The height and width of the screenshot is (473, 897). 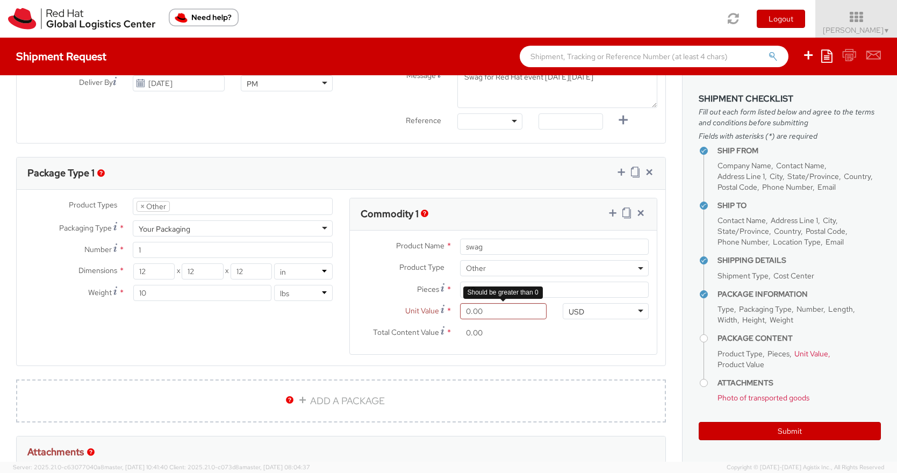 I want to click on span: Cost Center, so click(x=794, y=276).